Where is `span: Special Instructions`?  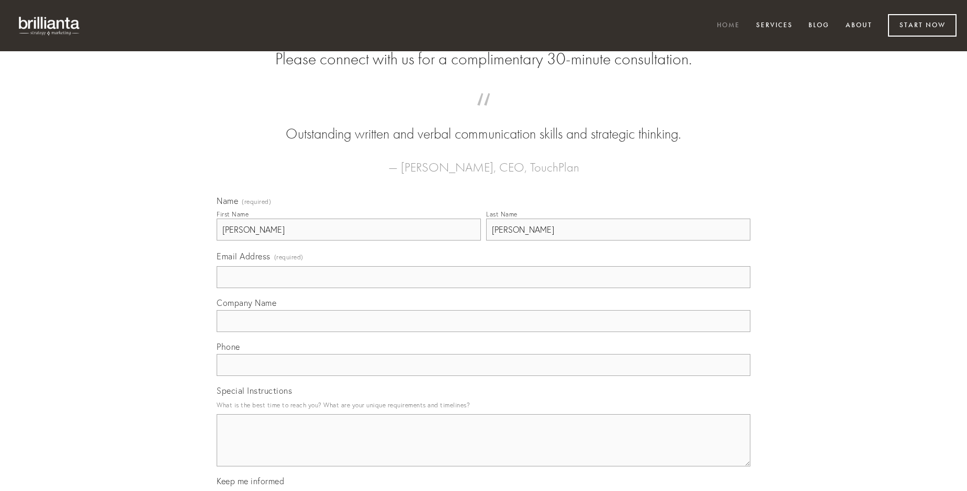 span: Special Instructions is located at coordinates (254, 391).